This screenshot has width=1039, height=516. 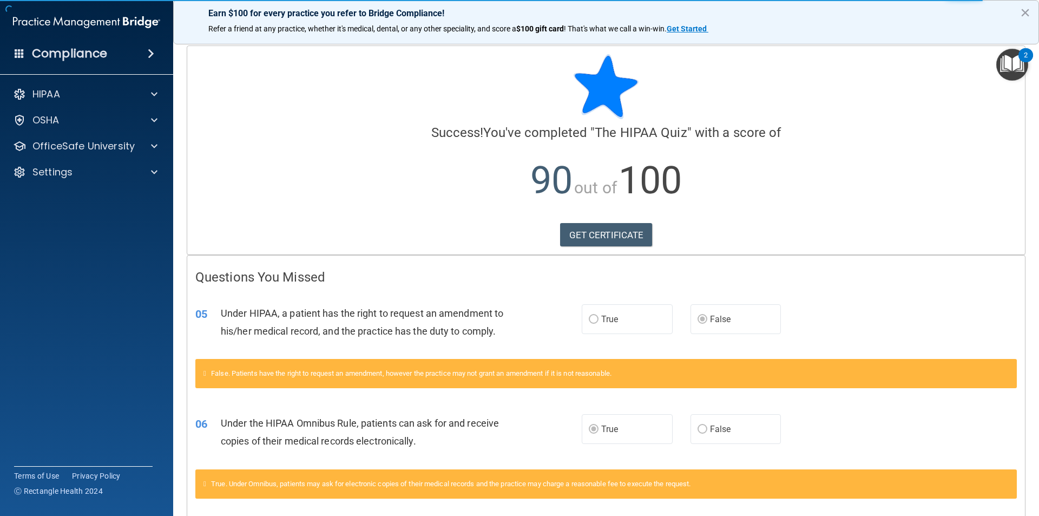 I want to click on span: out of, so click(x=595, y=187).